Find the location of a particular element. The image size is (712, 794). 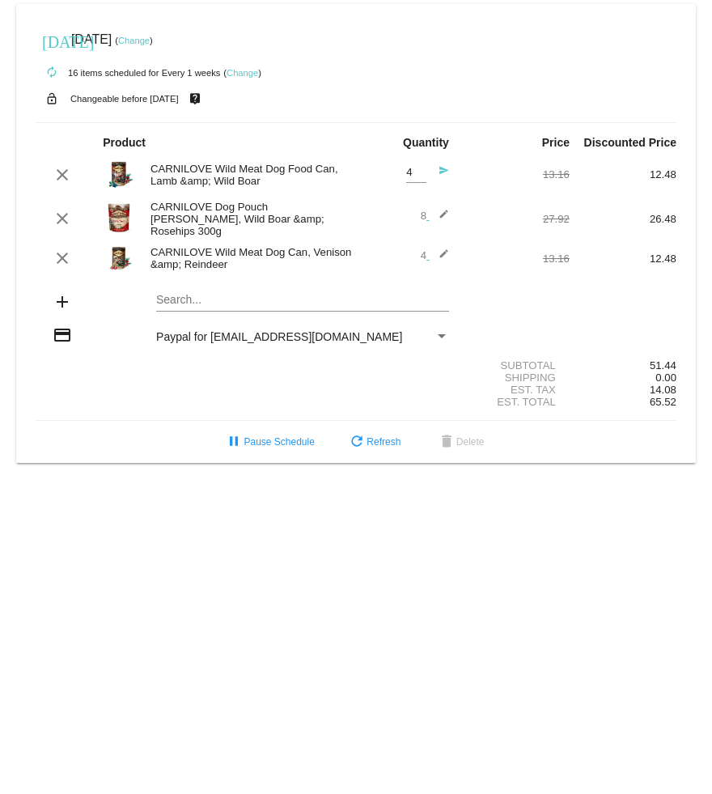

div: CARNILOVE Wild Meat Dog Food Can, Lamb &amp; Wild Boar is located at coordinates (249, 175).